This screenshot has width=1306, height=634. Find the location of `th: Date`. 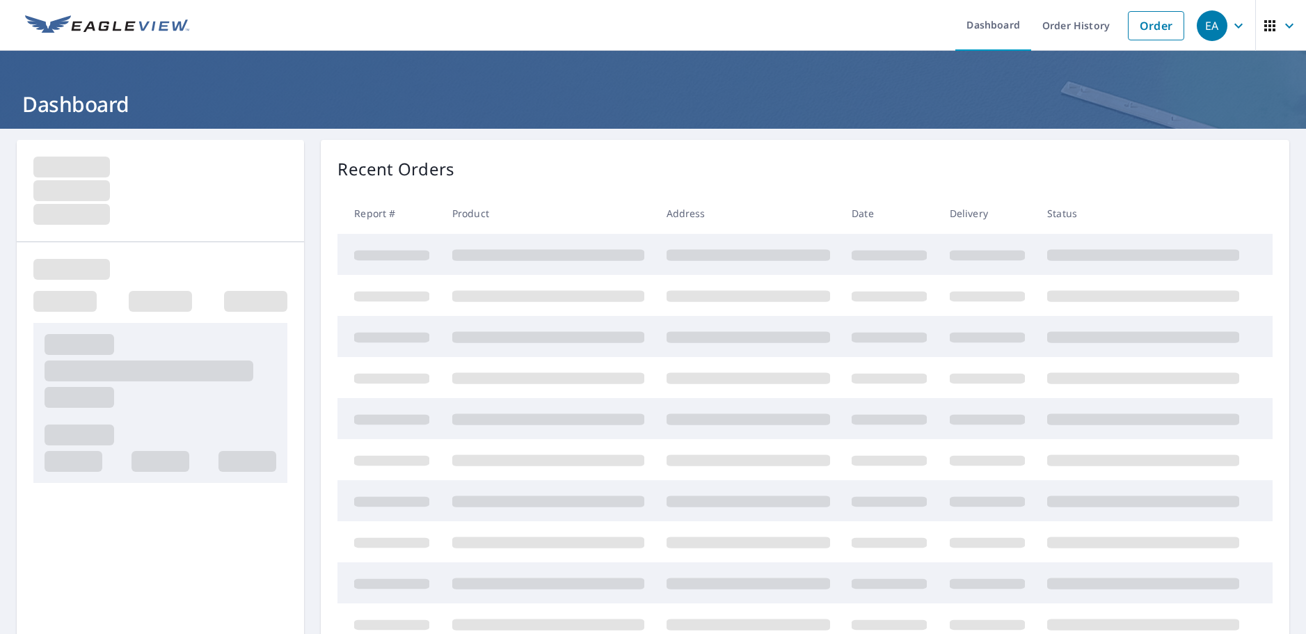

th: Date is located at coordinates (889, 213).